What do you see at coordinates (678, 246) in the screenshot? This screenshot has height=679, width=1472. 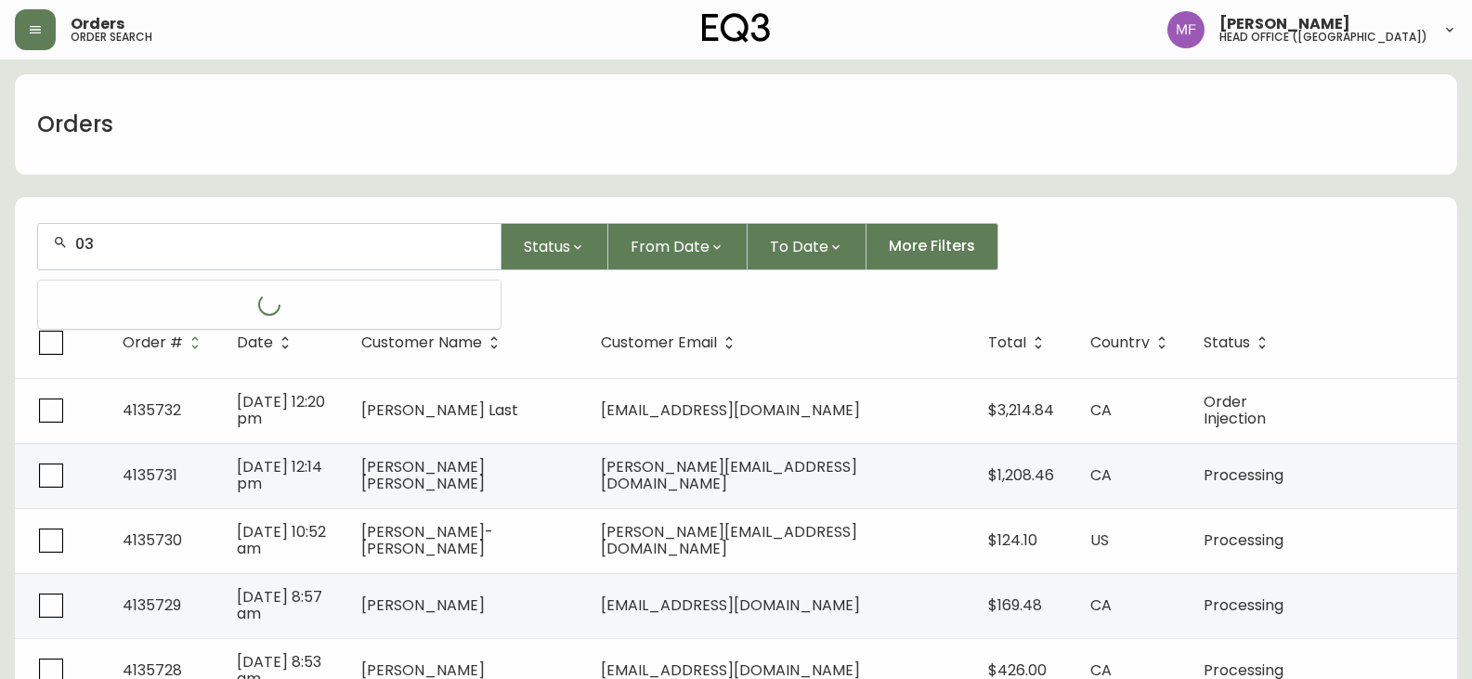 I see `button: From Date` at bounding box center [678, 246].